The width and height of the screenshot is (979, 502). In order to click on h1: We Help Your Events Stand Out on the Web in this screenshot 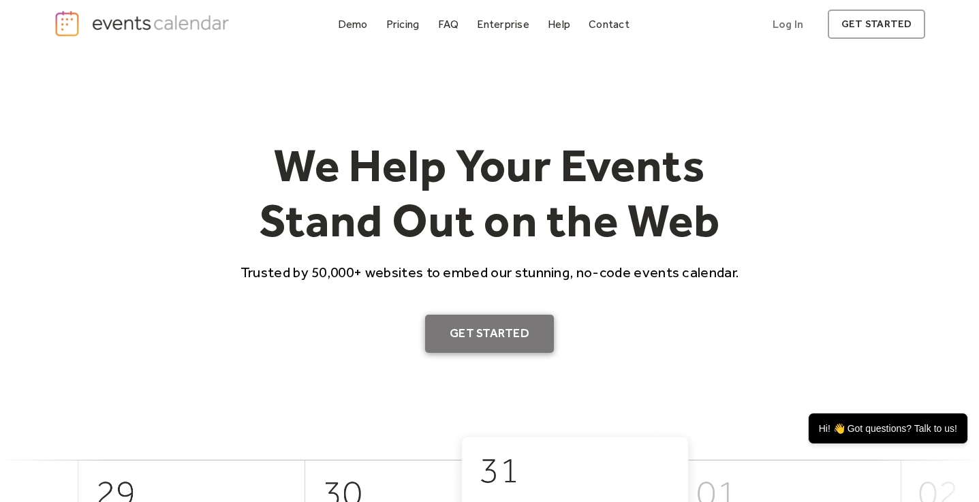, I will do `click(490, 193)`.